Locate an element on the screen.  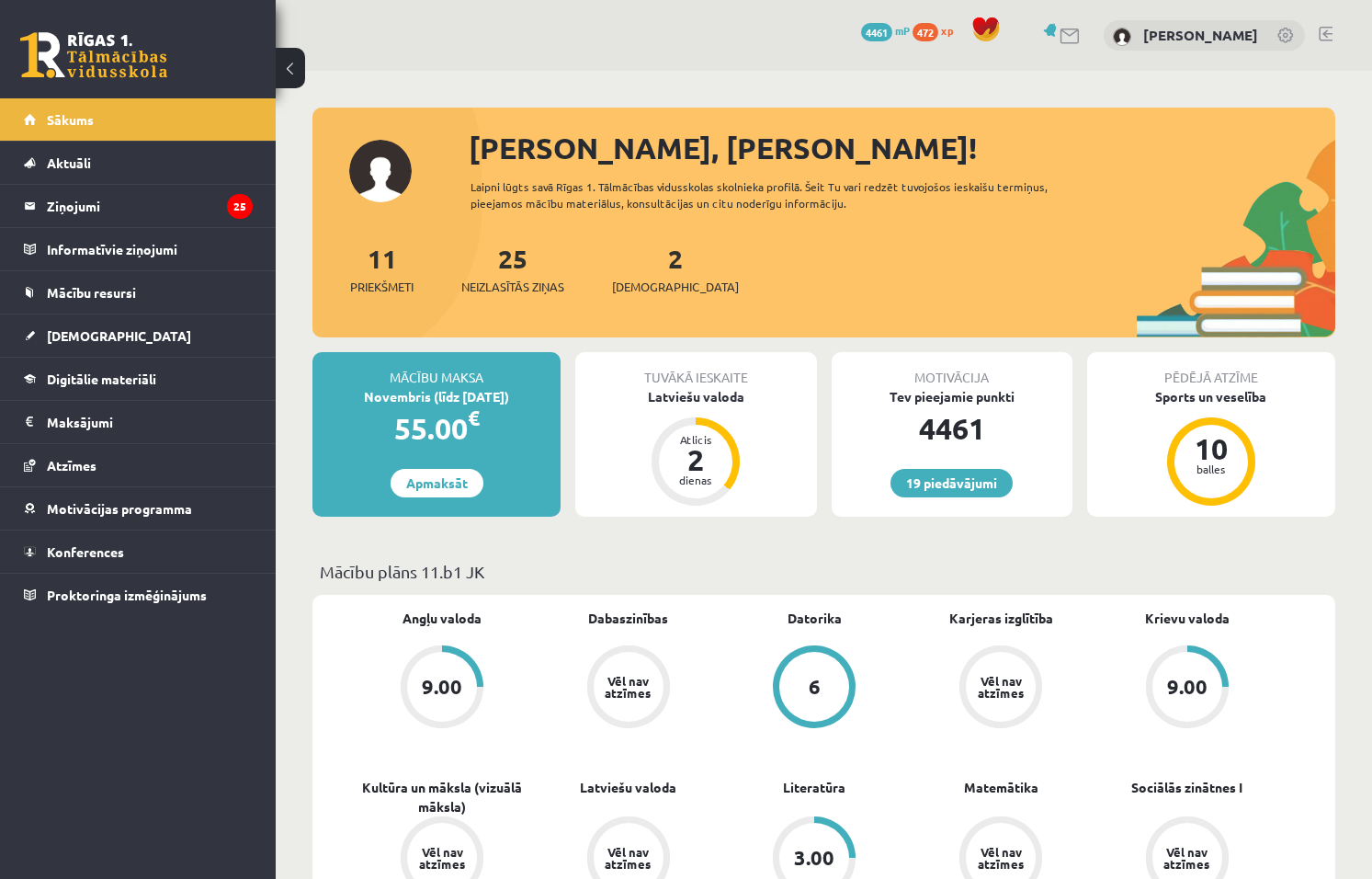
div: 3.00 is located at coordinates (814, 857).